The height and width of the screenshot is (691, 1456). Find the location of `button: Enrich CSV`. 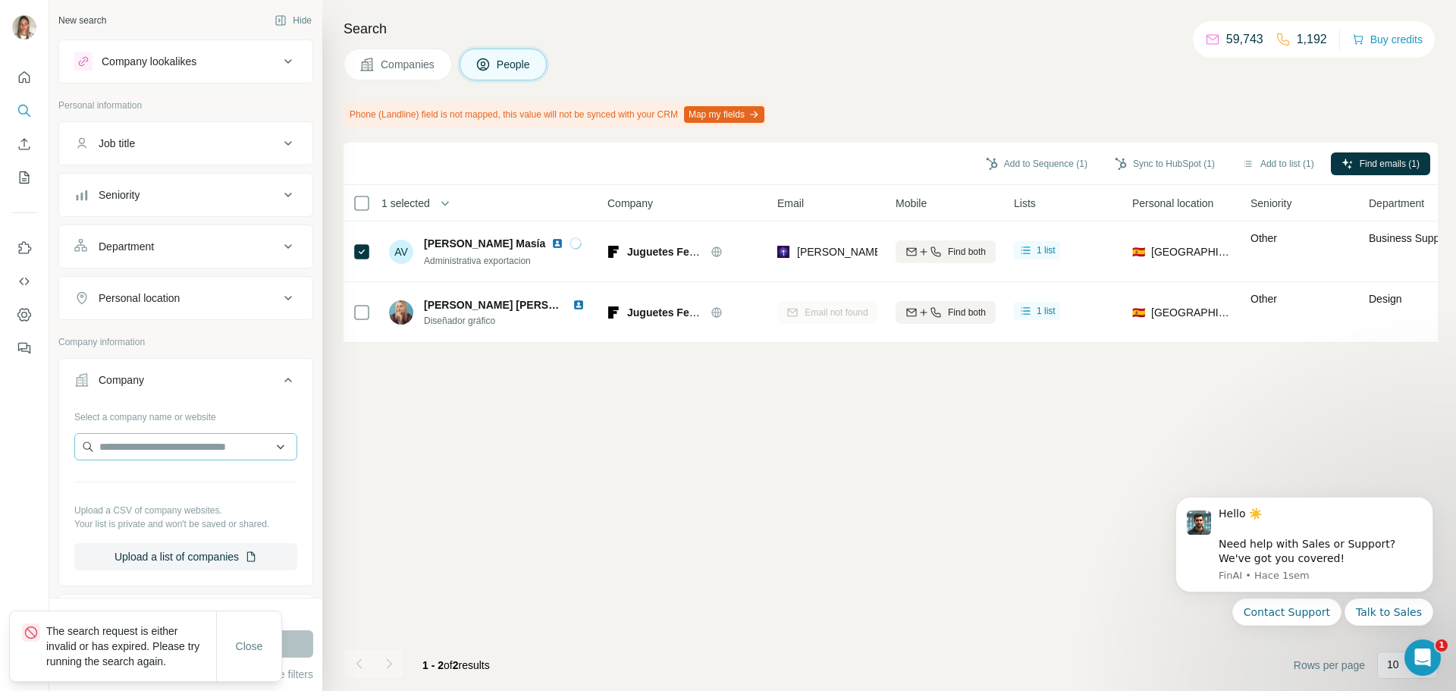

button: Enrich CSV is located at coordinates (24, 144).